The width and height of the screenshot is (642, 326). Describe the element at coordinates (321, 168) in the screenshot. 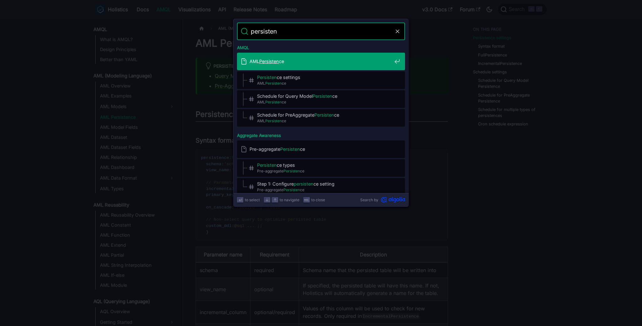

I see `a: Persistence types​Pre-aggregatePersistence` at that location.